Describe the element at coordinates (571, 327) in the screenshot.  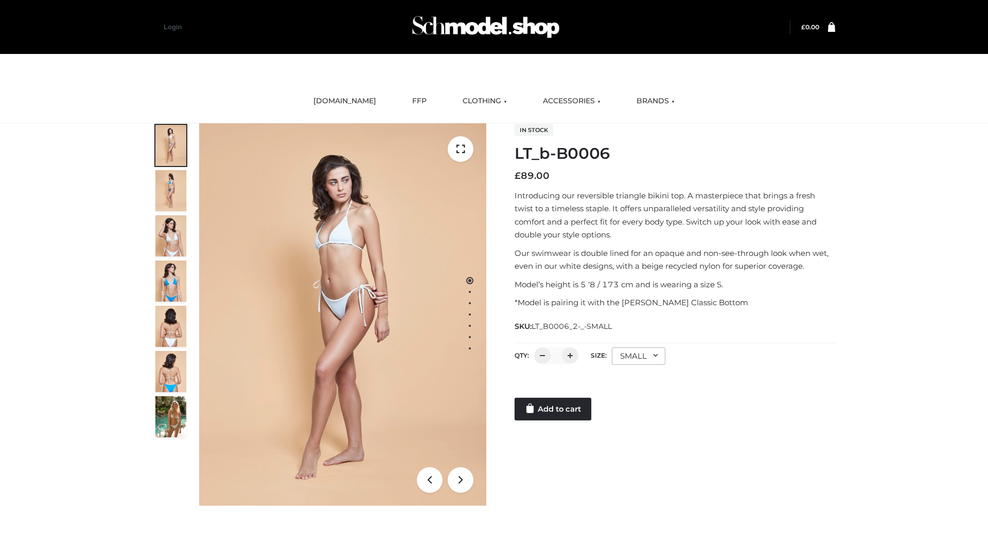
I see `span: LT_B0006_2-_-SMALL` at that location.